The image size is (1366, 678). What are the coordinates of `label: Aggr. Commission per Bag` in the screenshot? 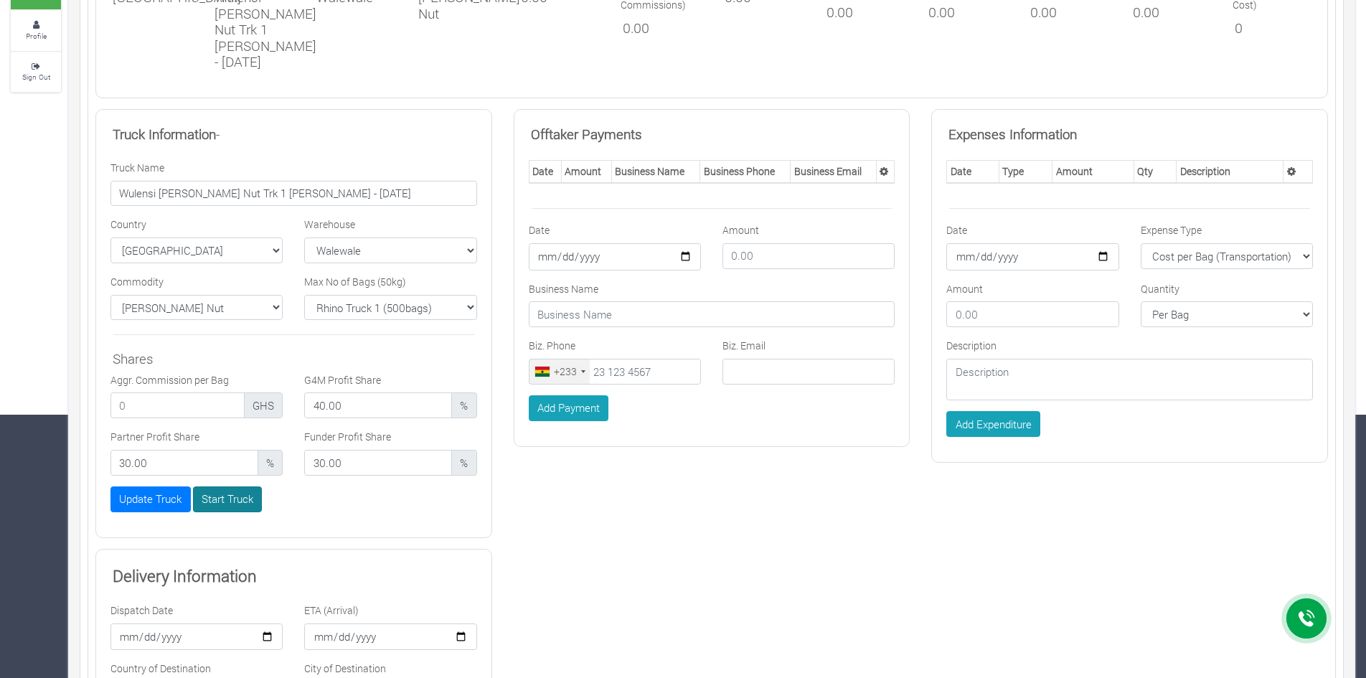 It's located at (169, 379).